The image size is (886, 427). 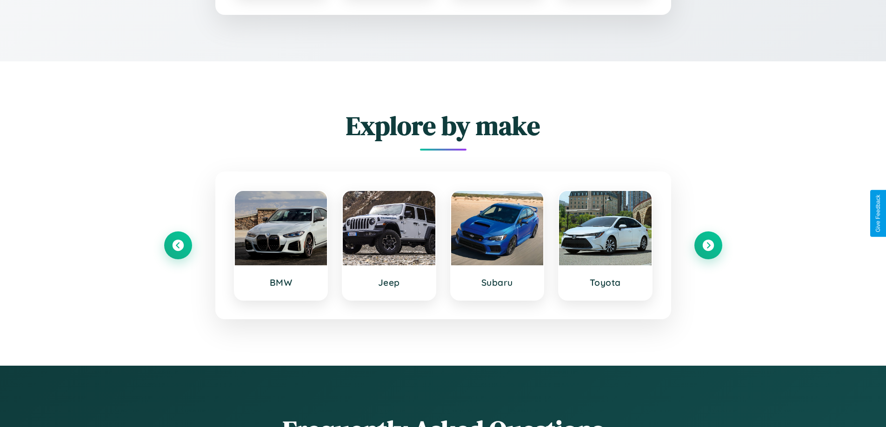 I want to click on h2: Explore by make, so click(x=443, y=126).